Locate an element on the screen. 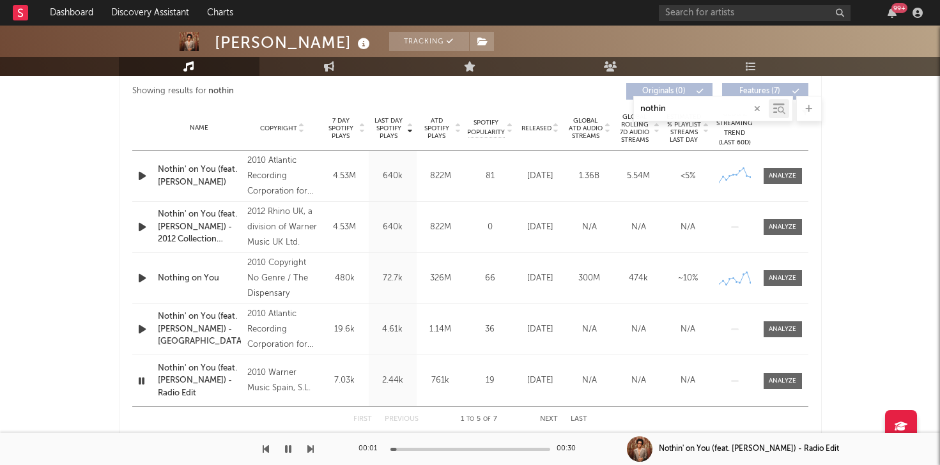 The width and height of the screenshot is (940, 465). div: 81 is located at coordinates (490, 176).